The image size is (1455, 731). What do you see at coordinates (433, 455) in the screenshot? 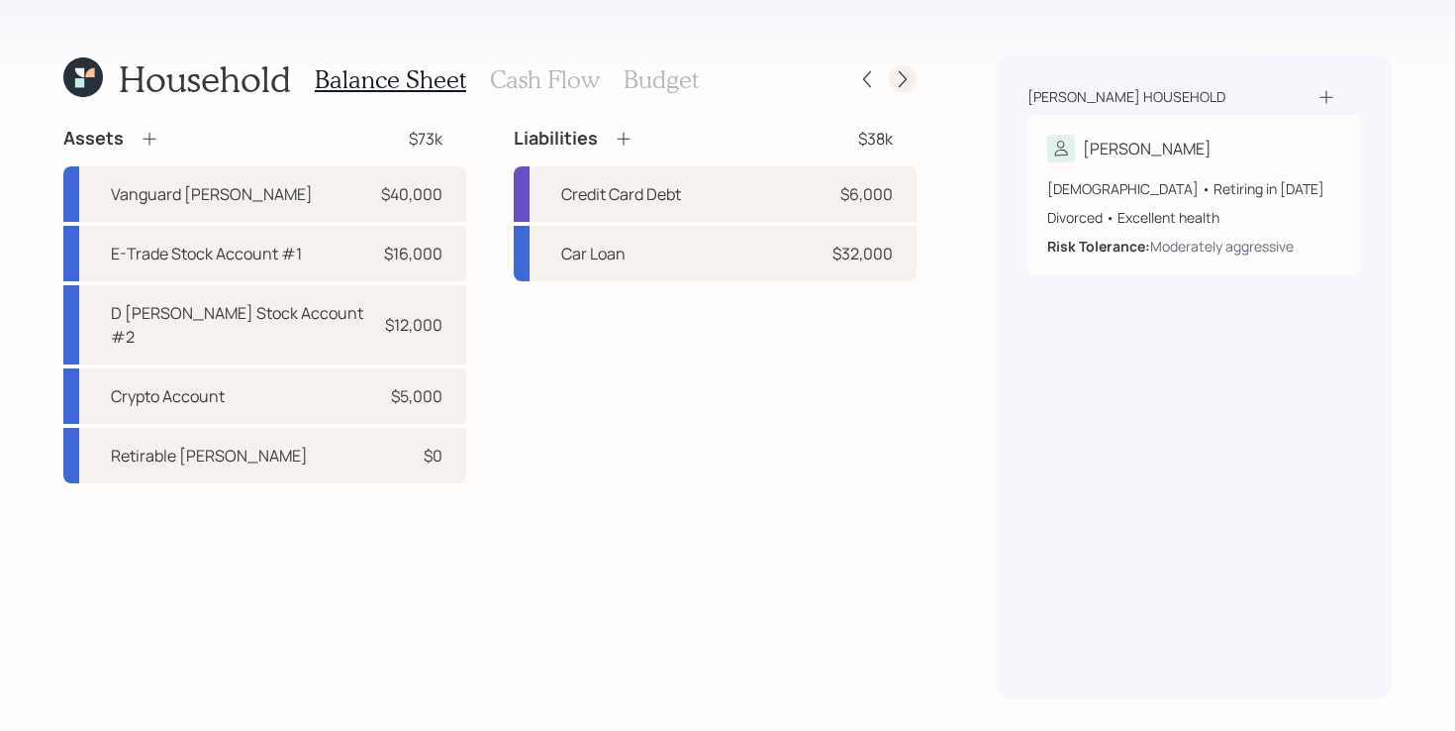
I see `div: $0` at bounding box center [433, 455].